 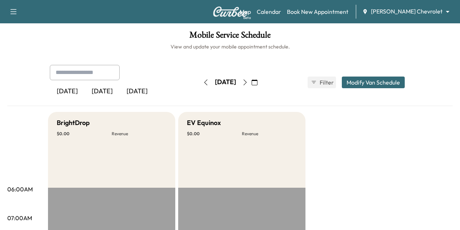 I want to click on a: Book New Appointment, so click(x=318, y=12).